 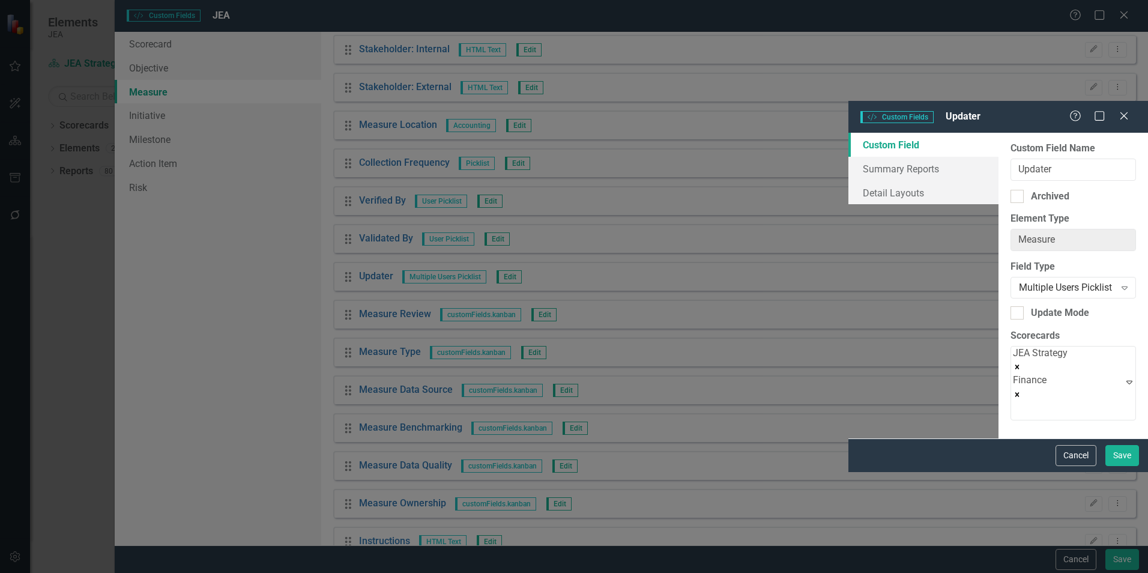 I want to click on div: Multiple Users Picklist, so click(x=1067, y=288).